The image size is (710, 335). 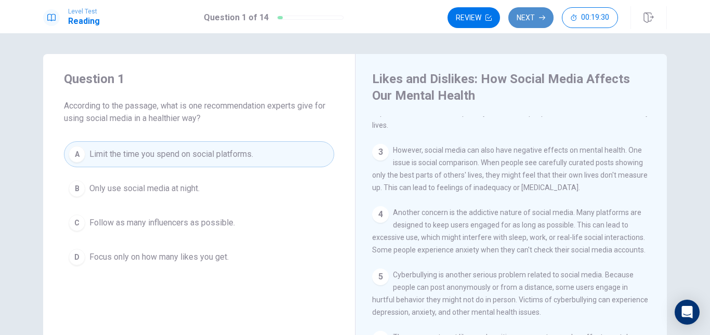 I want to click on button: CFollow as many influencers as possible., so click(x=199, y=223).